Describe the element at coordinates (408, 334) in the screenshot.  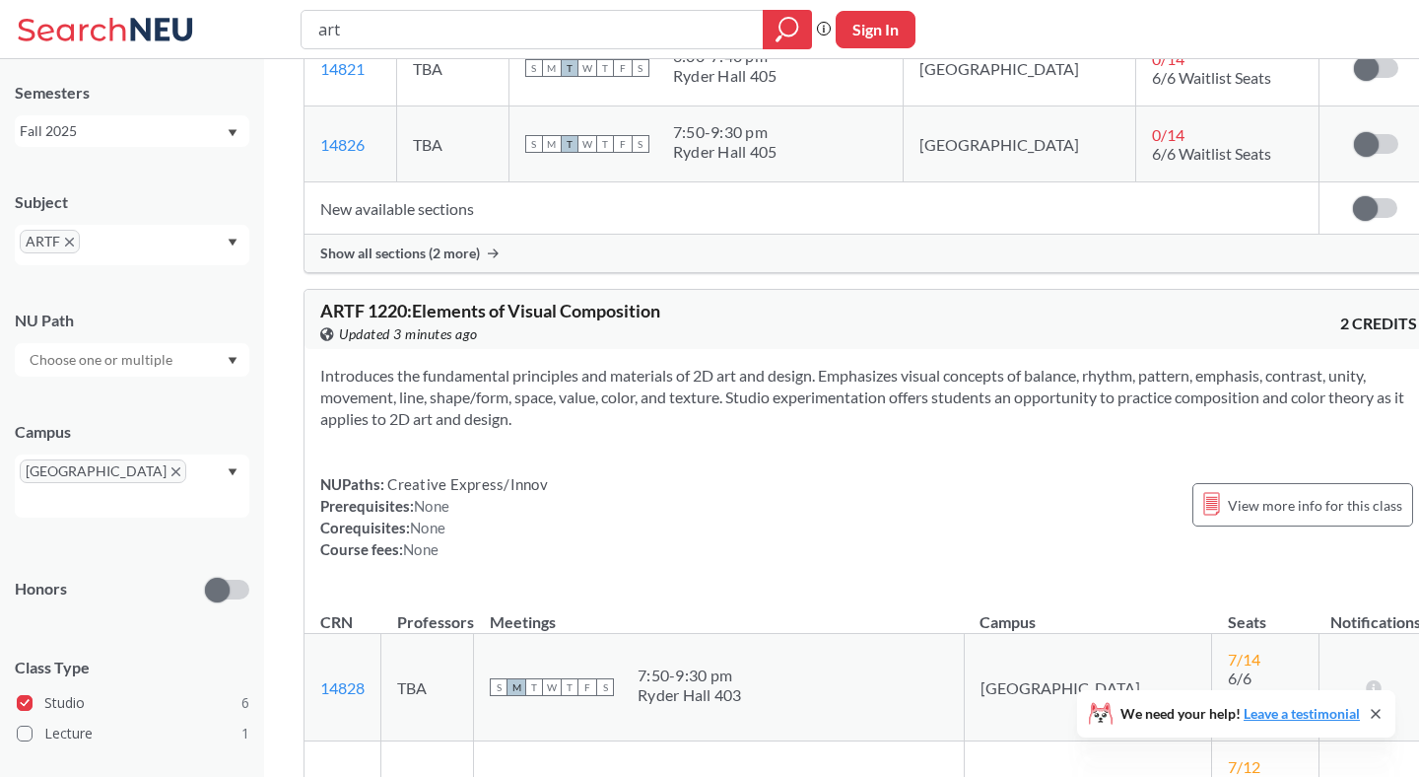
I see `span: Updated 3 minutes ago` at that location.